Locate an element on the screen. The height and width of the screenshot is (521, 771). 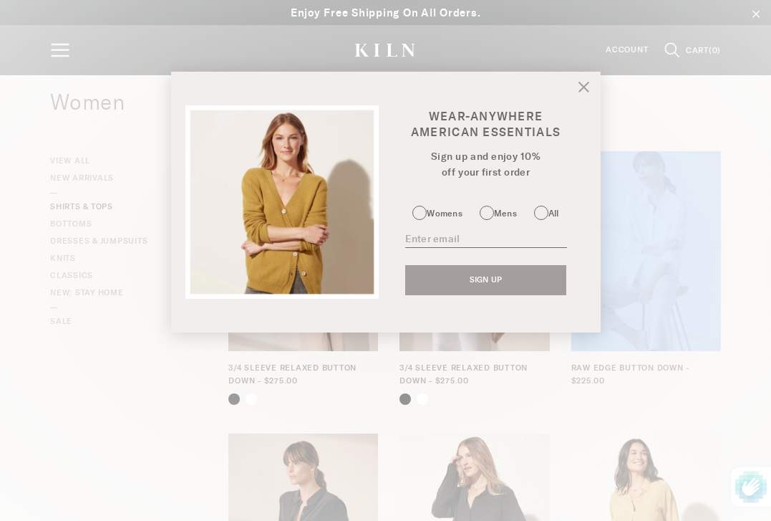
label: All is located at coordinates (546, 210).